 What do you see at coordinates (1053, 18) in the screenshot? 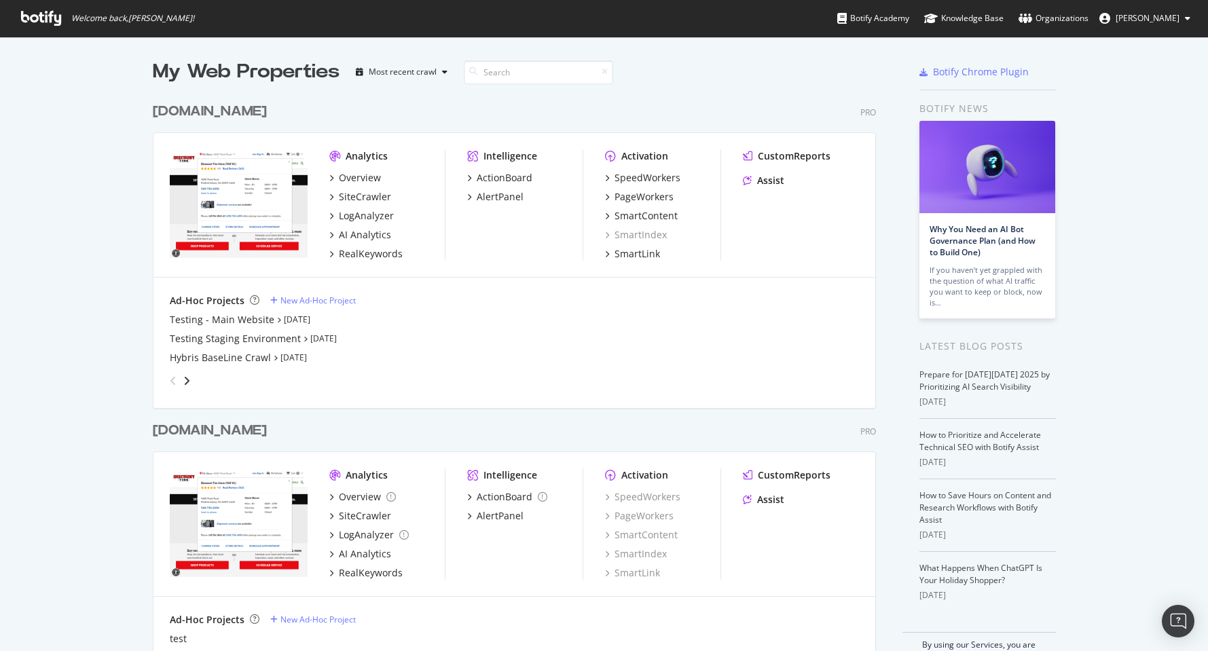
I see `div: Organizations` at bounding box center [1053, 18].